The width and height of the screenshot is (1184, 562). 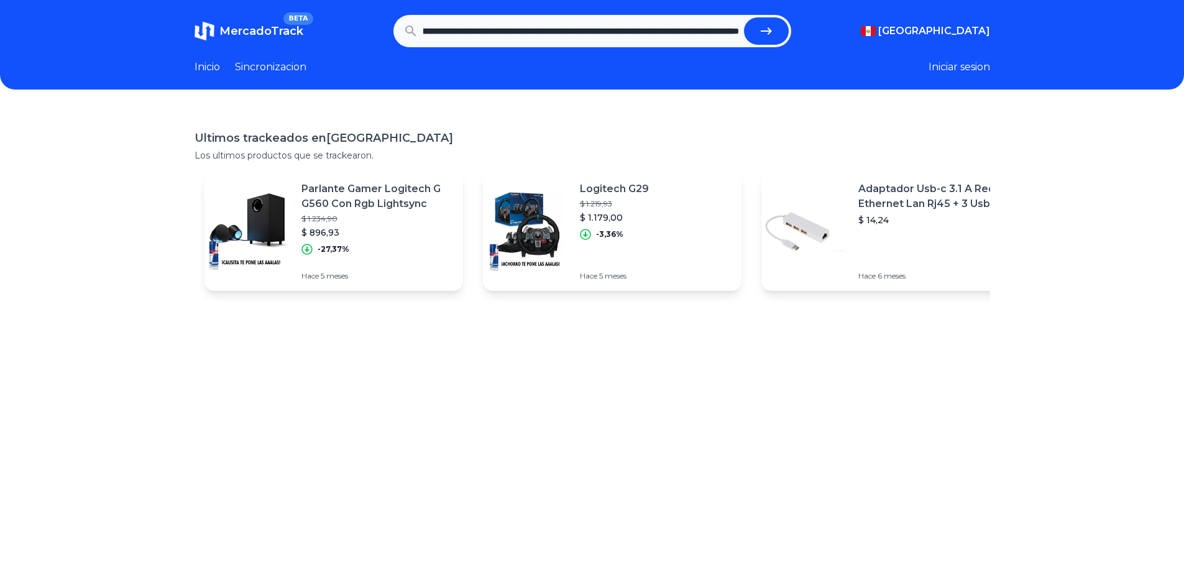 What do you see at coordinates (614, 217) in the screenshot?
I see `p: $ 1.179,00` at bounding box center [614, 217].